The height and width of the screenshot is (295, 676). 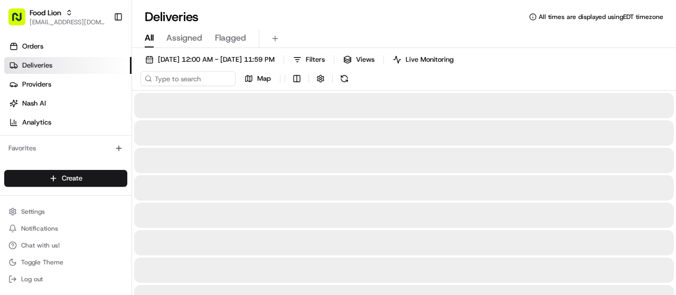 What do you see at coordinates (344, 79) in the screenshot?
I see `button: Refresh` at bounding box center [344, 79].